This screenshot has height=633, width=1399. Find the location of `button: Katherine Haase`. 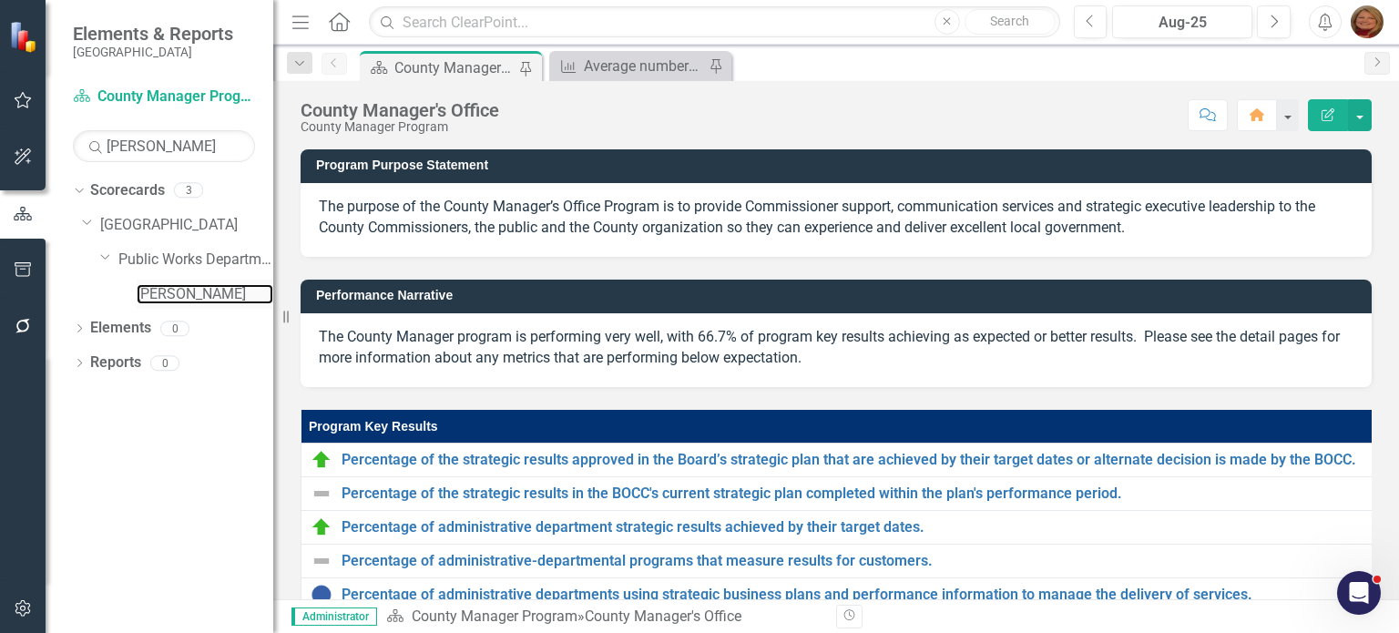

button: Katherine Haase is located at coordinates (1367, 22).